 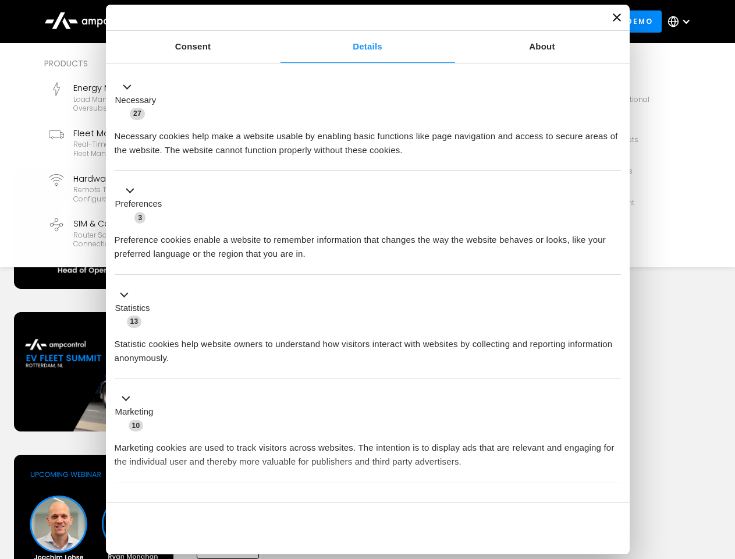 I want to click on a: Details, so click(x=368, y=47).